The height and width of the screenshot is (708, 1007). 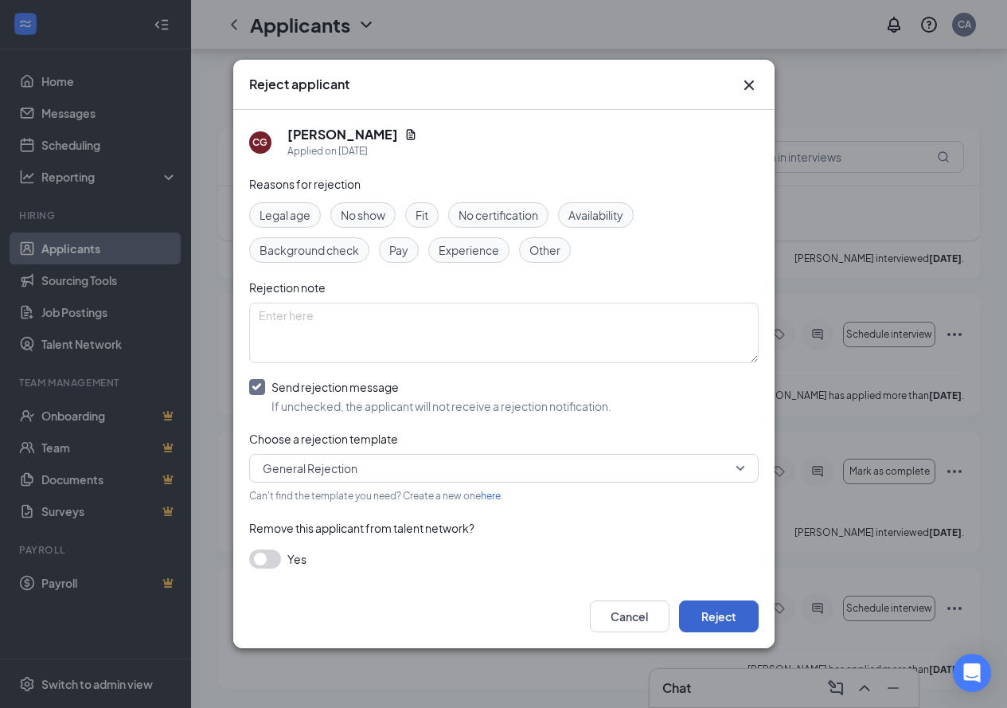 What do you see at coordinates (305, 184) in the screenshot?
I see `span: Reasons for rejection` at bounding box center [305, 184].